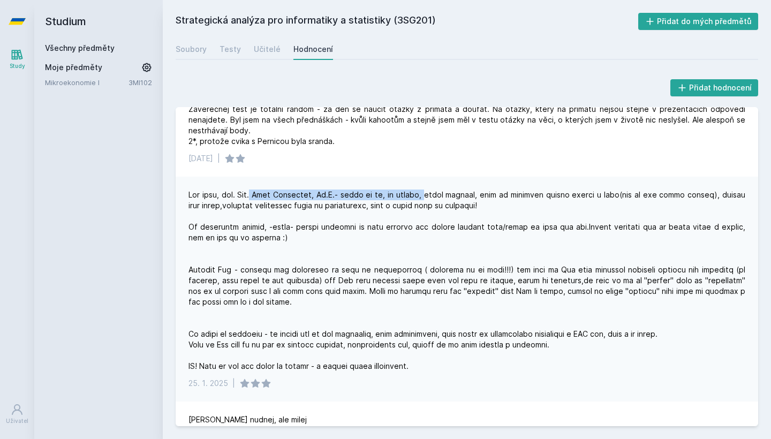 Image resolution: width=771 pixels, height=439 pixels. I want to click on h2: Strategická analýza pro informatiky a statistiky (3SG201), so click(407, 21).